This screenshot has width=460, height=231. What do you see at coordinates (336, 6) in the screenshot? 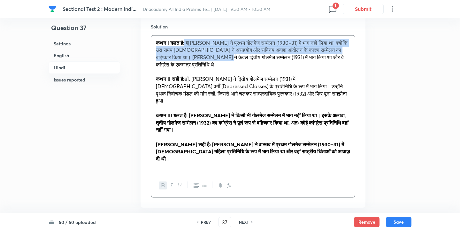
I see `span: 1` at bounding box center [336, 6].